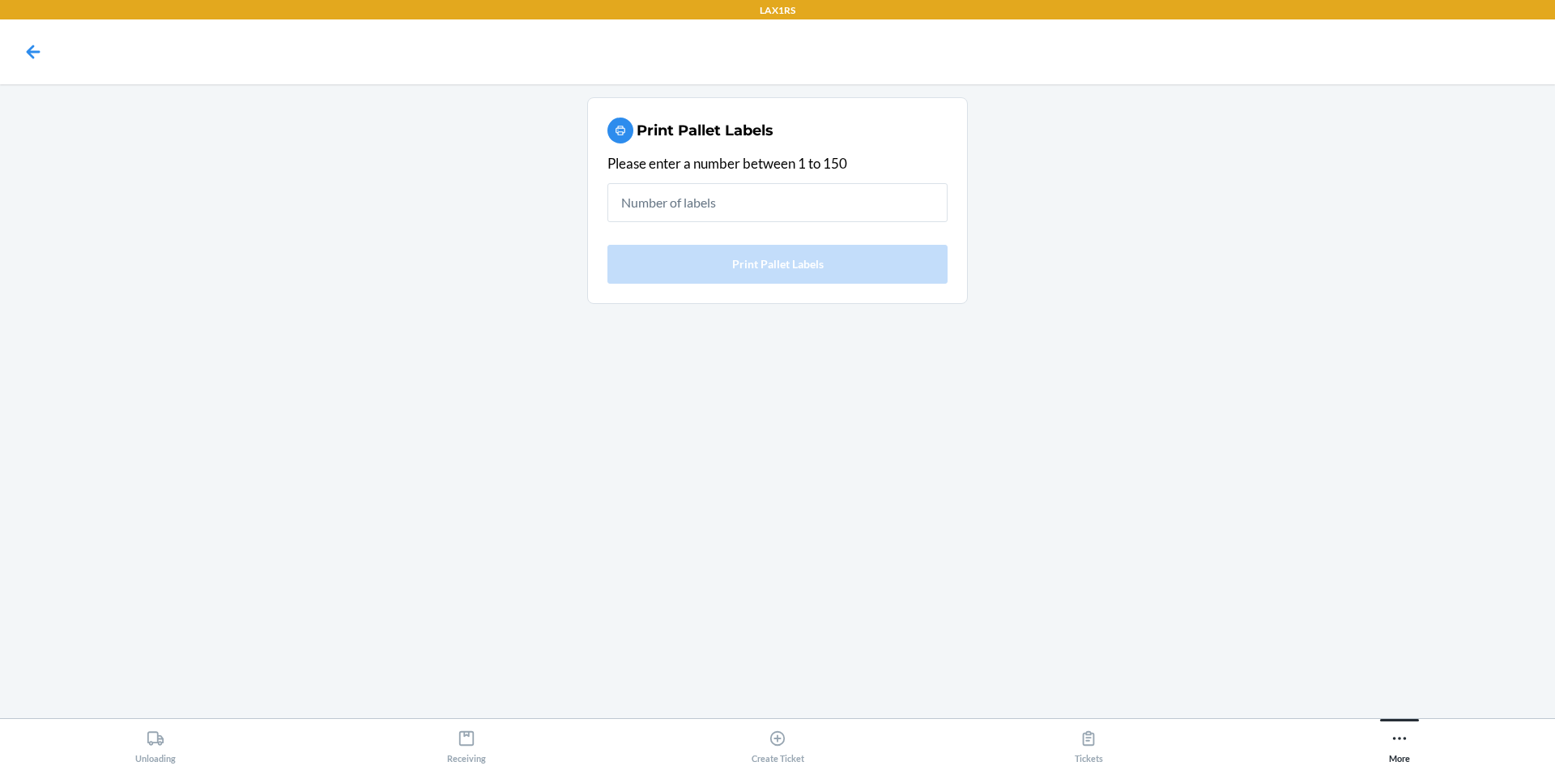 The width and height of the screenshot is (1555, 766). I want to click on div: More, so click(1400, 743).